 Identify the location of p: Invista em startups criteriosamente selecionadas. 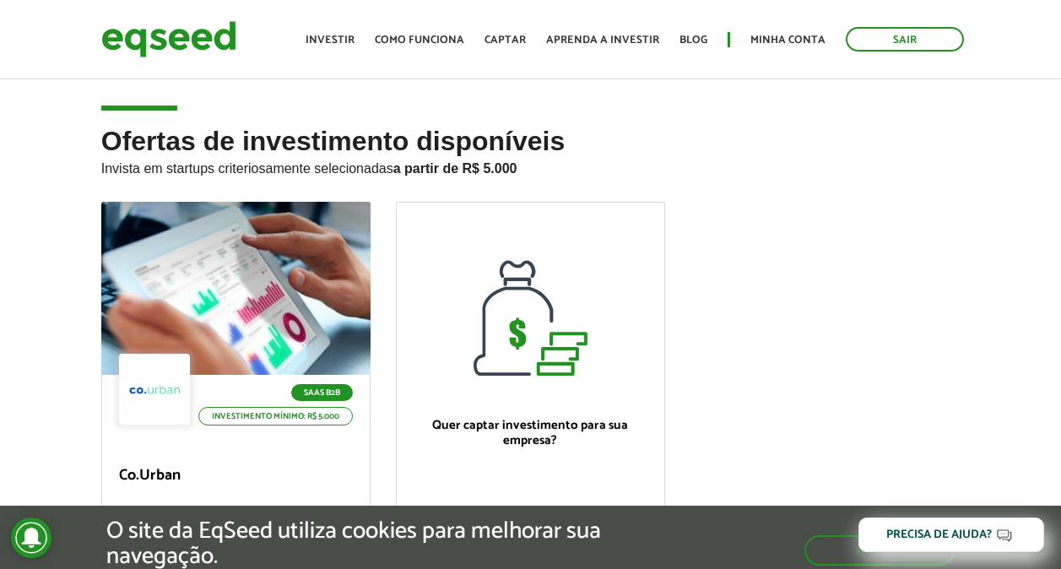
(531, 166).